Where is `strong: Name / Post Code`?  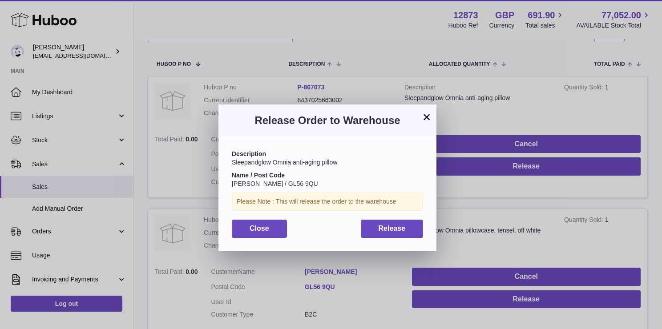 strong: Name / Post Code is located at coordinates (258, 175).